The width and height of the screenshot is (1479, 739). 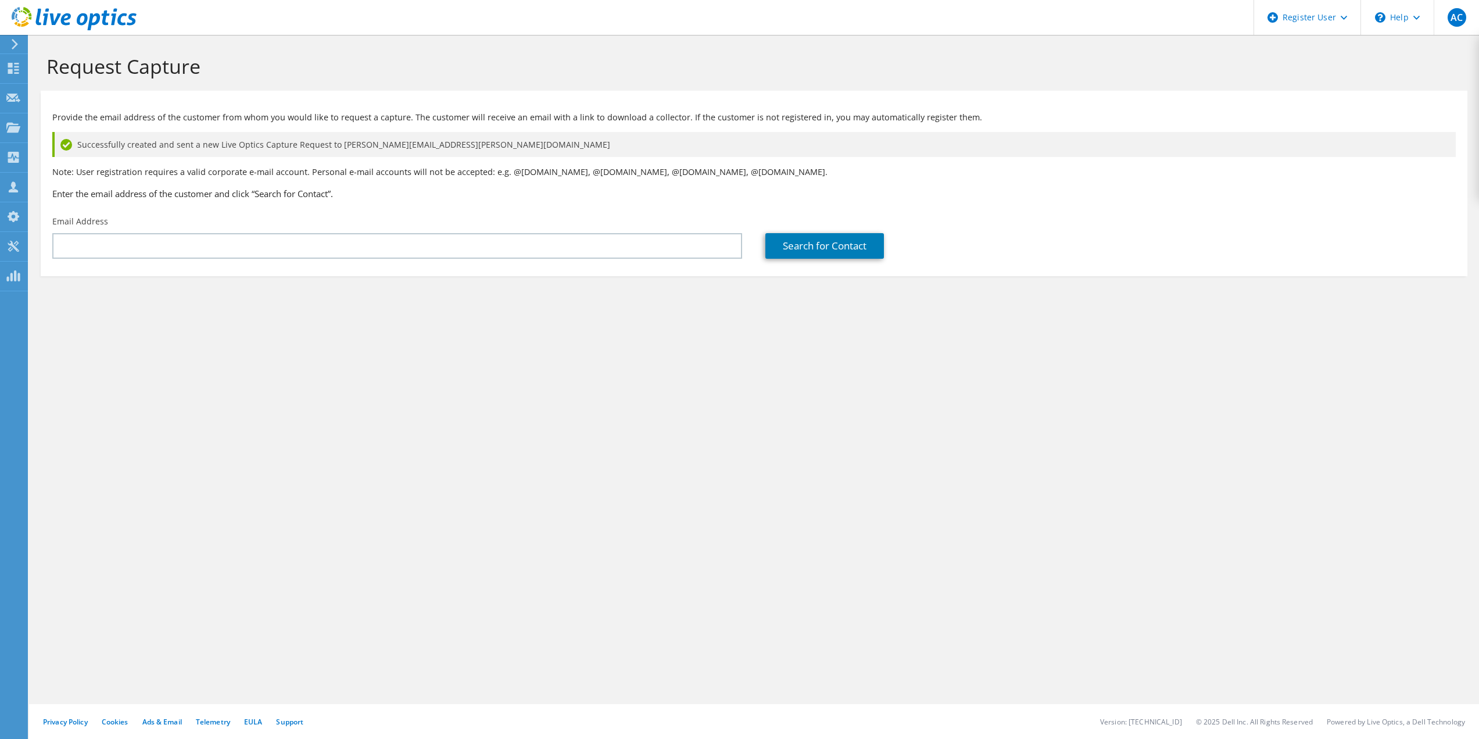 What do you see at coordinates (289, 721) in the screenshot?
I see `a: Support` at bounding box center [289, 721].